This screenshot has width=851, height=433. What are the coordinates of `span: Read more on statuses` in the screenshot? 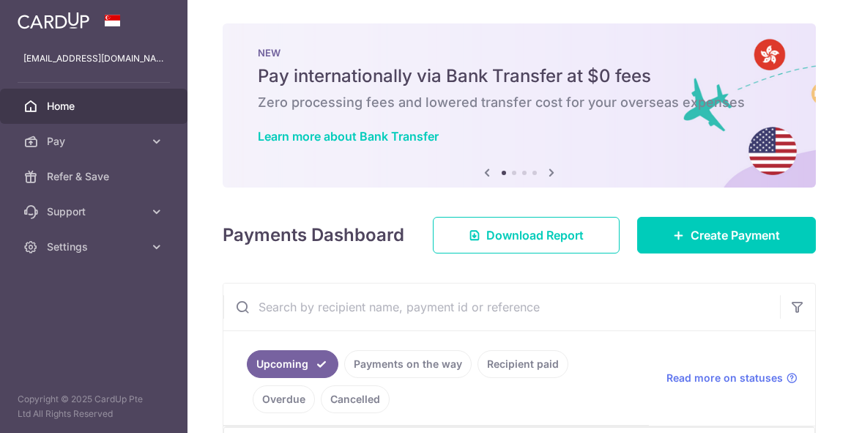 It's located at (724, 378).